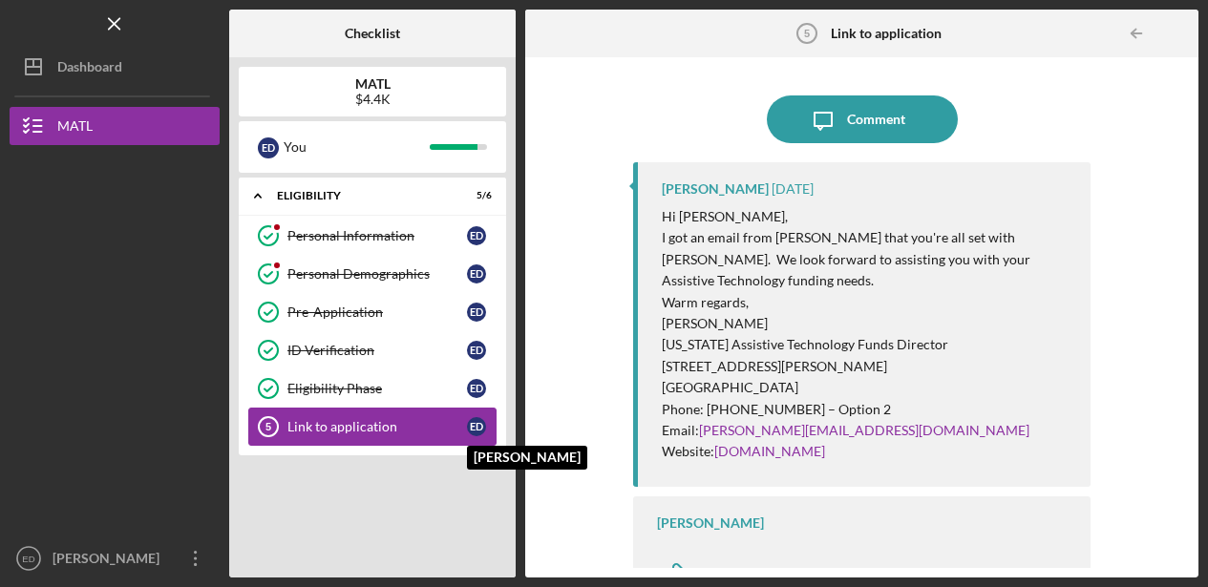  I want to click on div: Comment, so click(876, 119).